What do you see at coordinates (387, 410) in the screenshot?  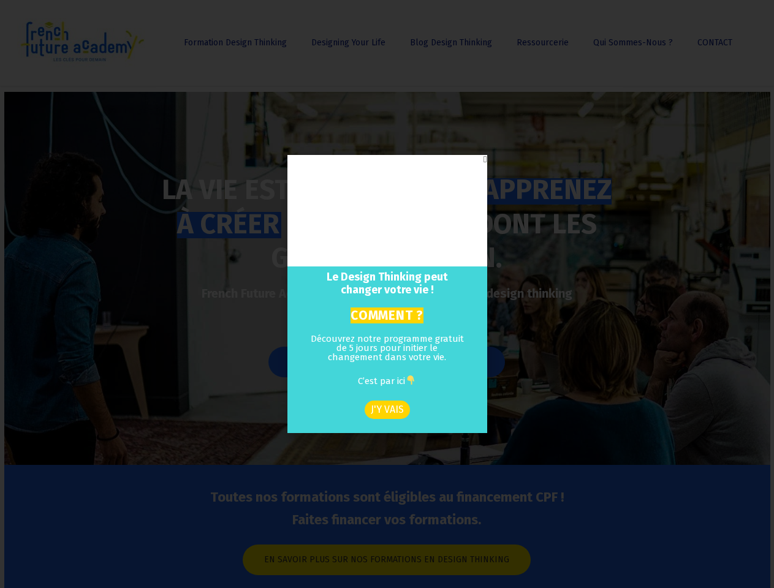 I see `span: J'Y VAIS` at bounding box center [387, 410].